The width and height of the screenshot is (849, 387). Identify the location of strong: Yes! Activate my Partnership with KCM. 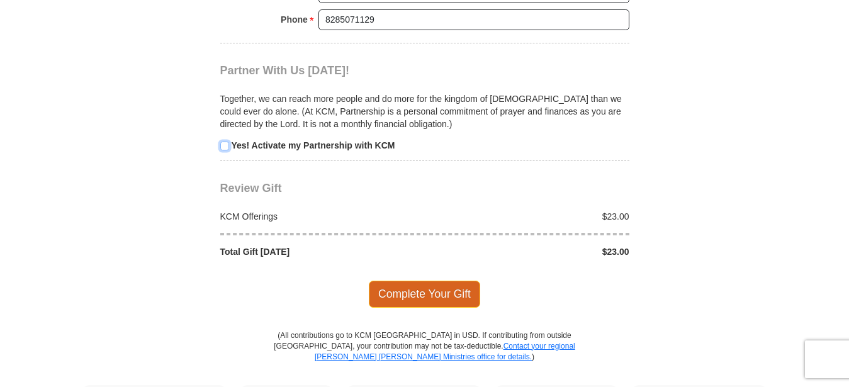
(313, 145).